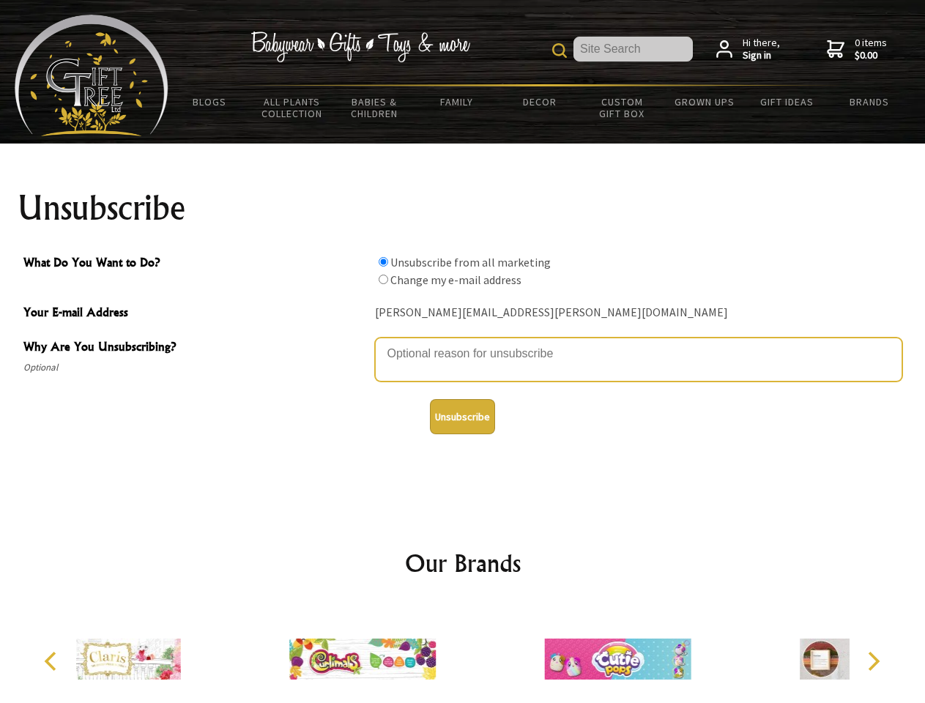 Image resolution: width=925 pixels, height=703 pixels. Describe the element at coordinates (463, 563) in the screenshot. I see `h2: Our Brands` at that location.